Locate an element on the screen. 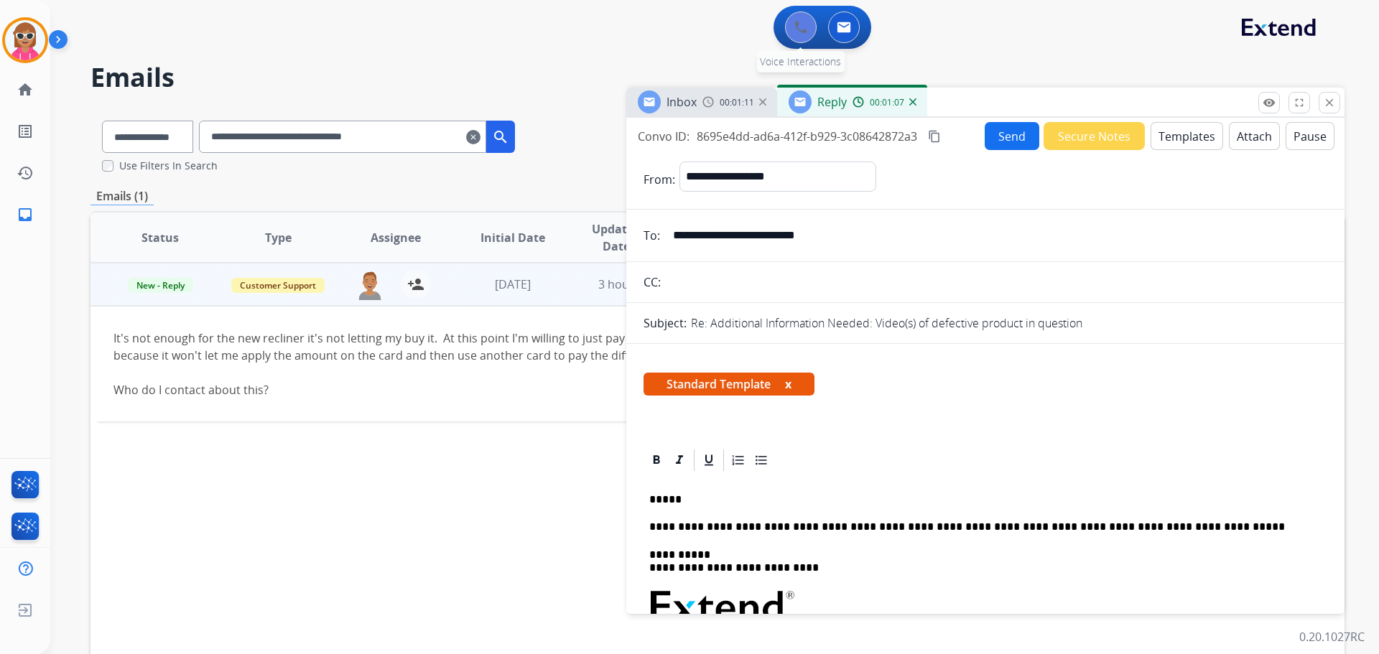 This screenshot has height=654, width=1379. span: Initial Date is located at coordinates (513, 238).